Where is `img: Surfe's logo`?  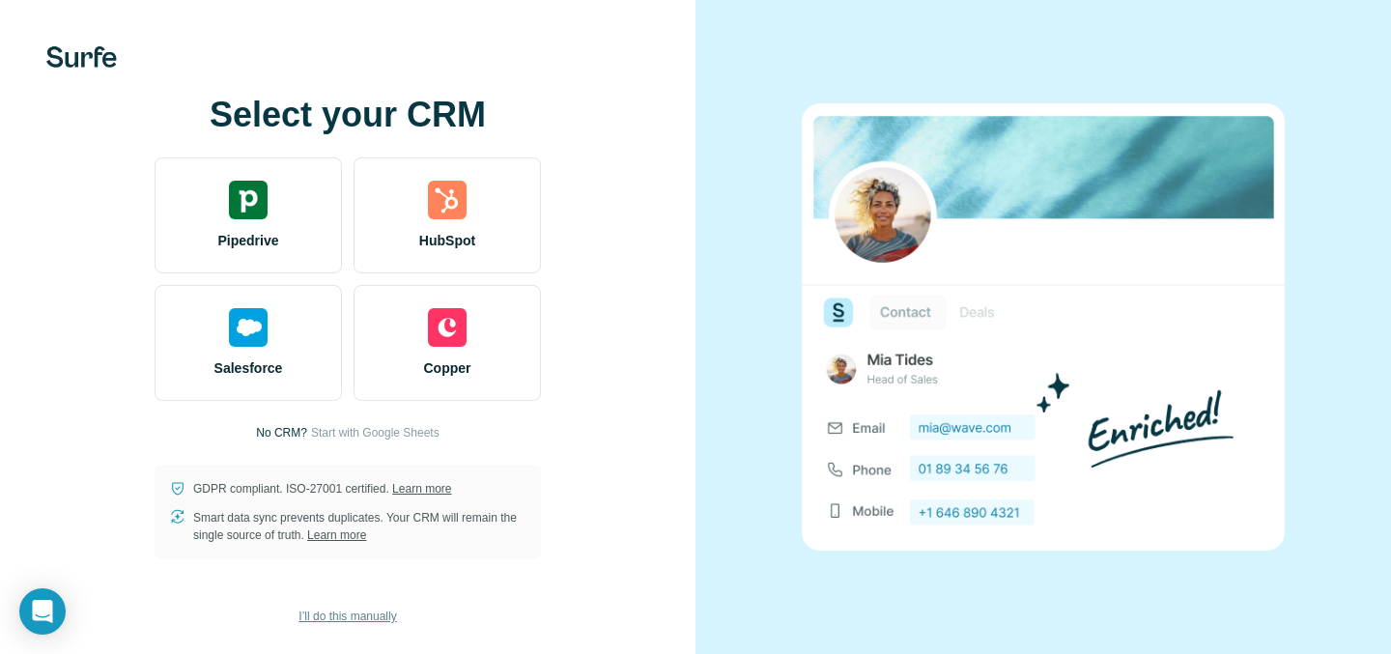
img: Surfe's logo is located at coordinates (81, 57).